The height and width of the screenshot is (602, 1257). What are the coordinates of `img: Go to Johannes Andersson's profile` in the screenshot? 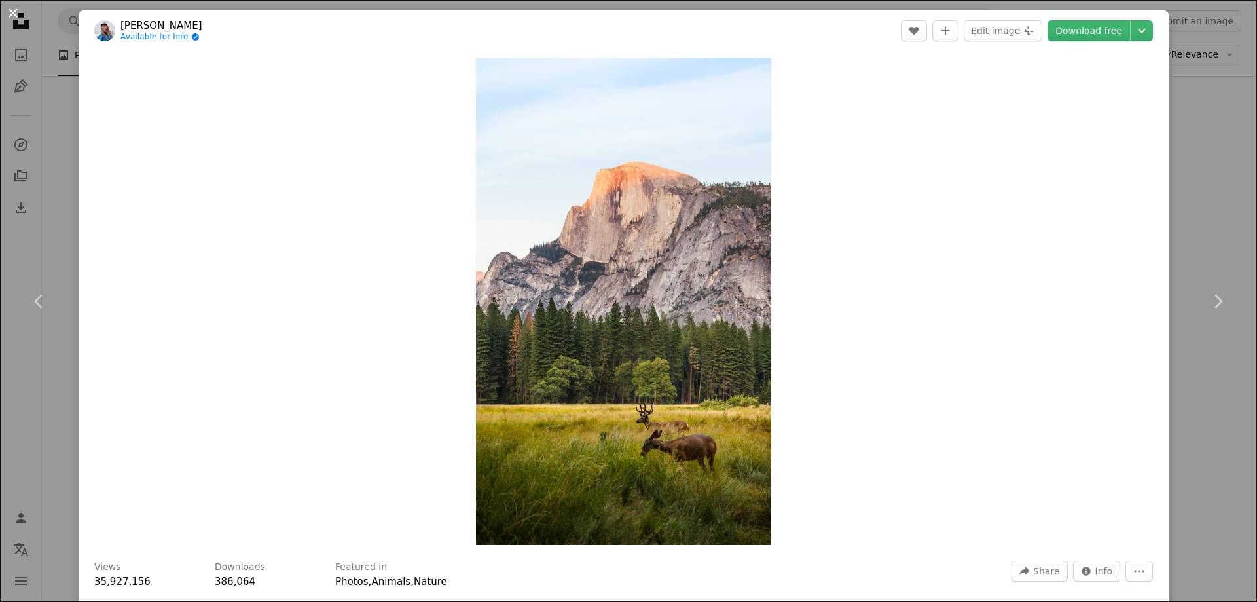 It's located at (105, 31).